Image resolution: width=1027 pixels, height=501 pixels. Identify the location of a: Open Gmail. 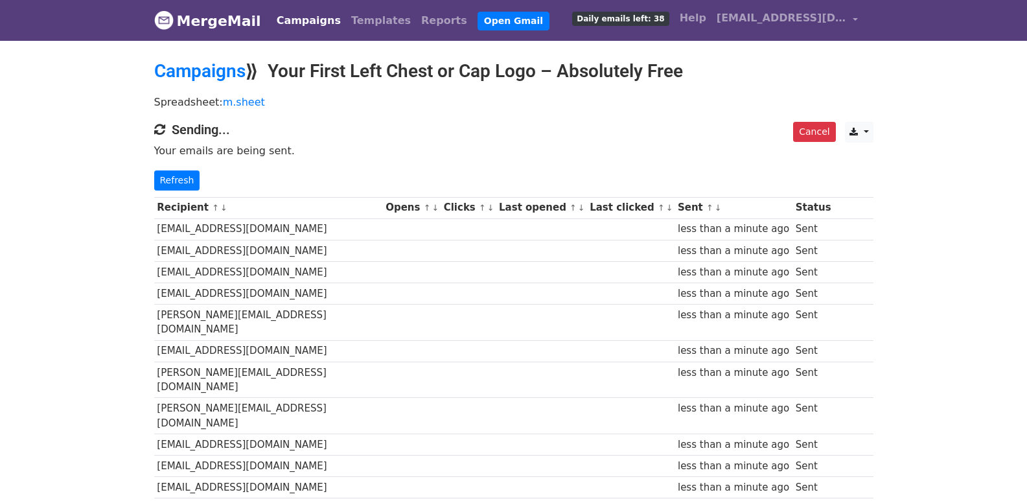
(513, 21).